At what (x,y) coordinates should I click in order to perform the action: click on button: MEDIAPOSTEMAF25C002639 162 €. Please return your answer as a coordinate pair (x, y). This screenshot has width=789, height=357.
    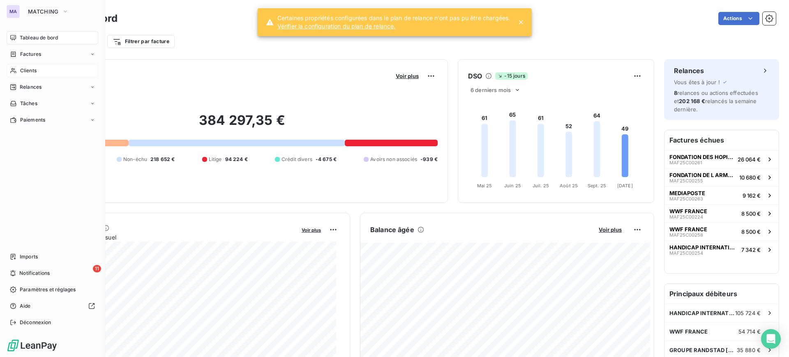
    Looking at the image, I should click on (721, 195).